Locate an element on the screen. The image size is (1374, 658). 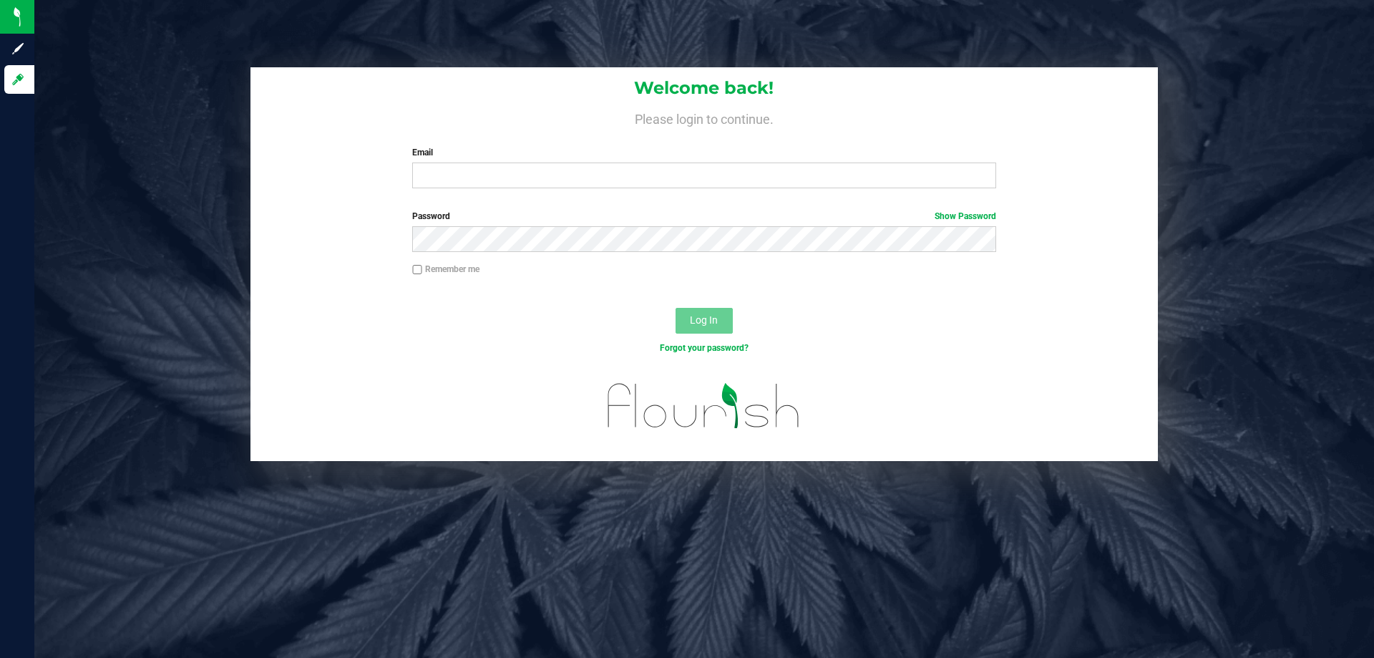
a: Show Password is located at coordinates (966, 216).